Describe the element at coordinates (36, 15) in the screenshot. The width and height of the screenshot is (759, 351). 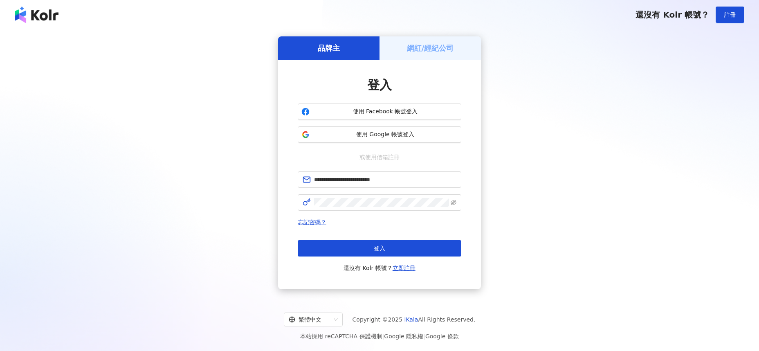
I see `img: logo` at that location.